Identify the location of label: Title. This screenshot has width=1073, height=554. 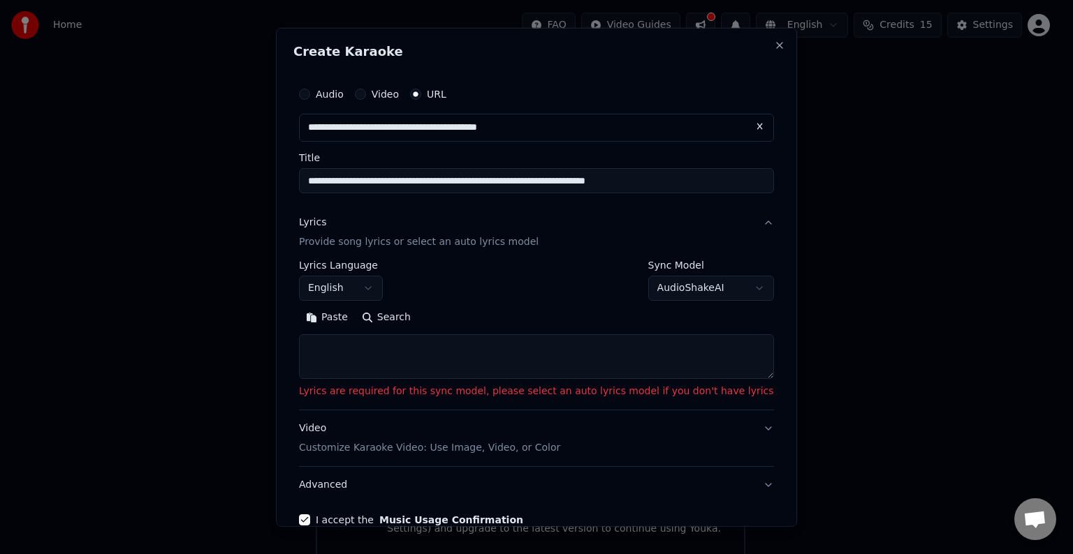
(536, 158).